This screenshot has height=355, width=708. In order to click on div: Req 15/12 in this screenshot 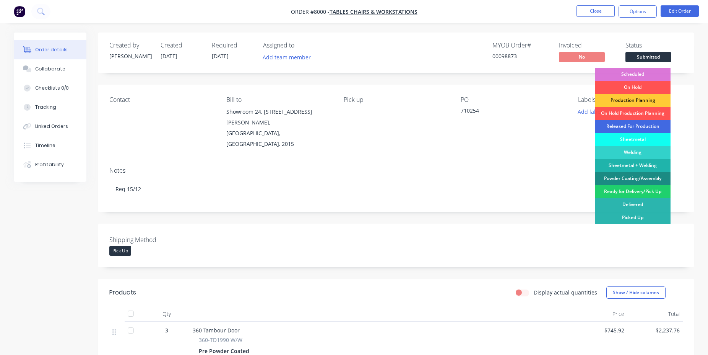, I will do `click(396, 189)`.